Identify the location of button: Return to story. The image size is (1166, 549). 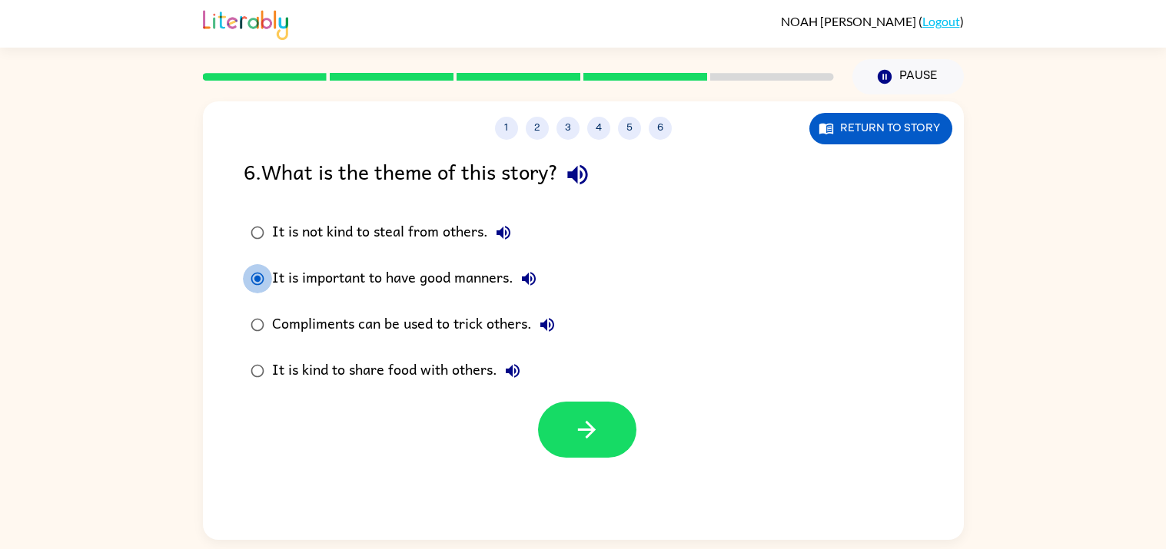
(881, 128).